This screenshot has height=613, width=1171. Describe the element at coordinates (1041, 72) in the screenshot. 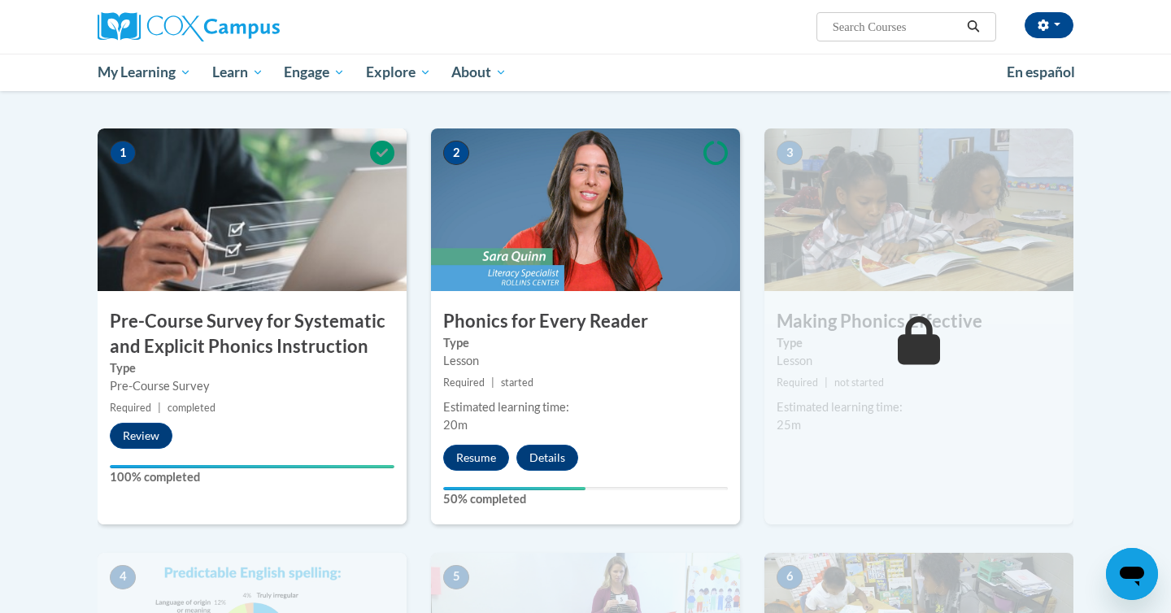

I see `a: En español` at that location.